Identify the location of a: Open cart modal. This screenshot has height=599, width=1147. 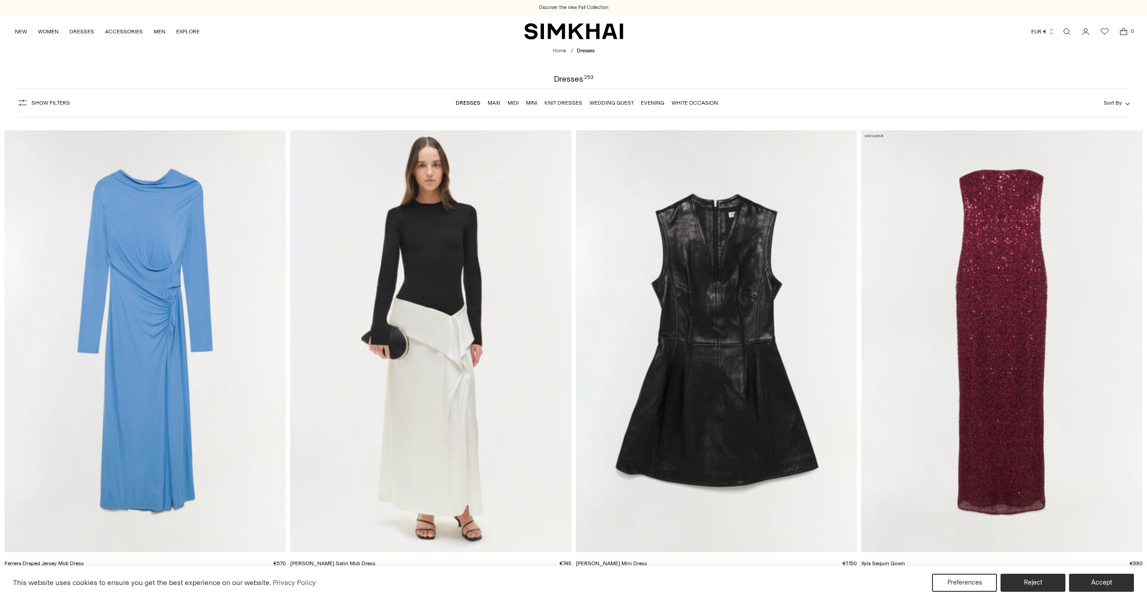
(1124, 32).